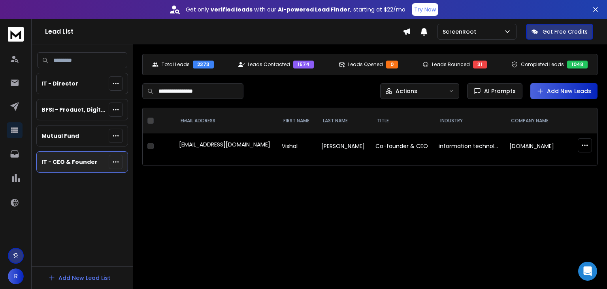 The width and height of the screenshot is (607, 289). Describe the element at coordinates (498, 91) in the screenshot. I see `span: AI Prompts` at that location.